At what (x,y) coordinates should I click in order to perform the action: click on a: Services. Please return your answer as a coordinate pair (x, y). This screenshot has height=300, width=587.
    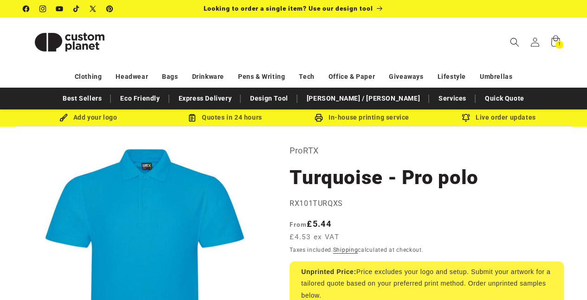
    Looking at the image, I should click on (453, 98).